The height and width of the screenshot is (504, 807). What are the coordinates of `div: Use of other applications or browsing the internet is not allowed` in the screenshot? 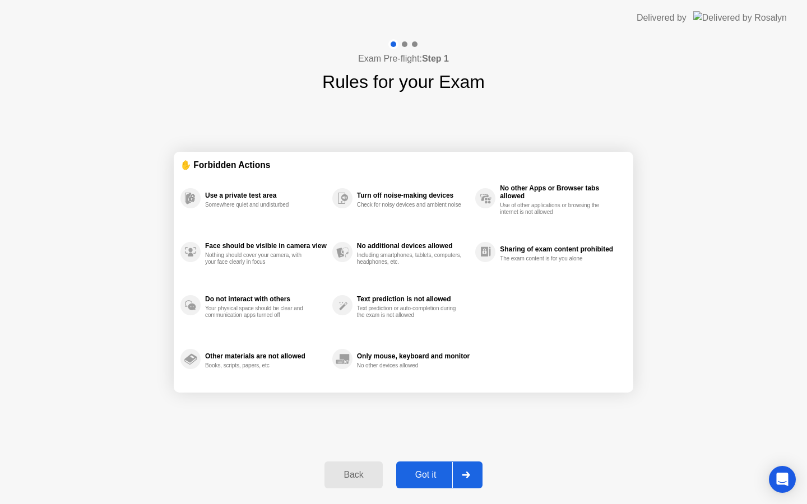 It's located at (553, 209).